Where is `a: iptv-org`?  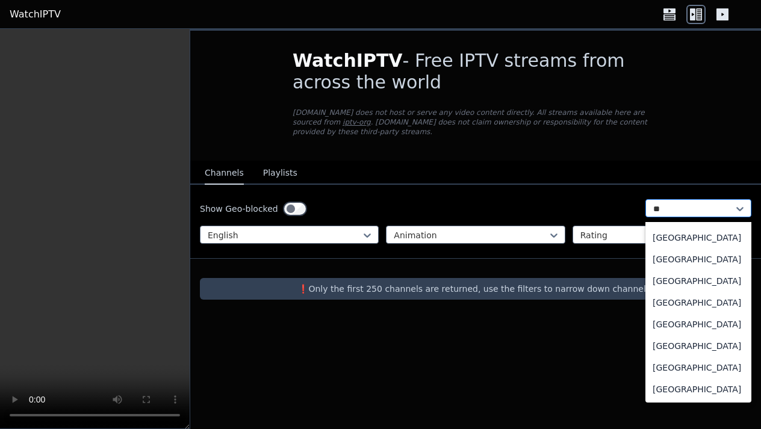
a: iptv-org is located at coordinates (356, 122).